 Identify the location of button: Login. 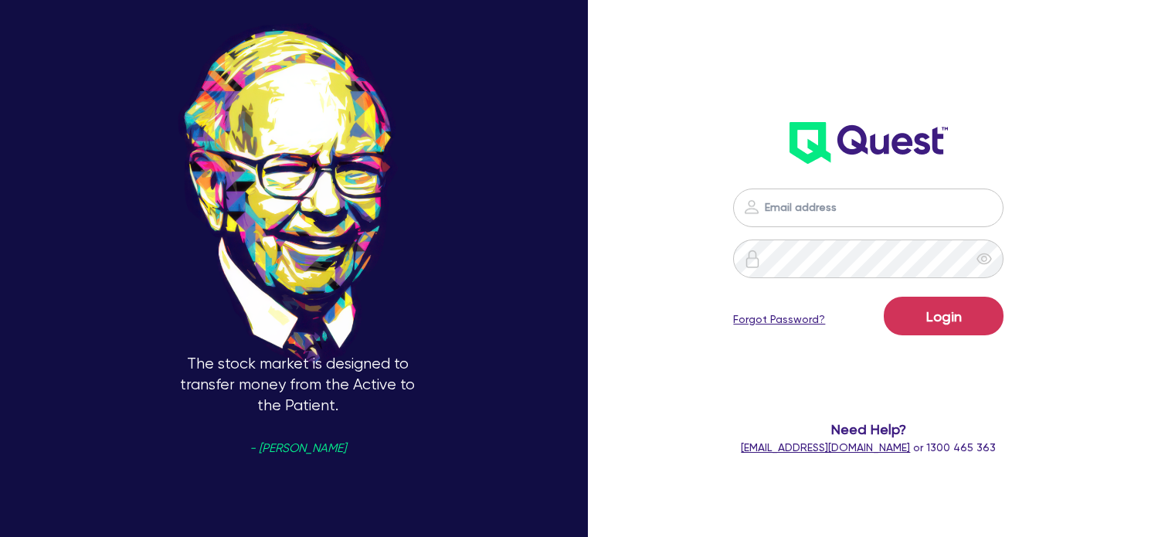
(943, 316).